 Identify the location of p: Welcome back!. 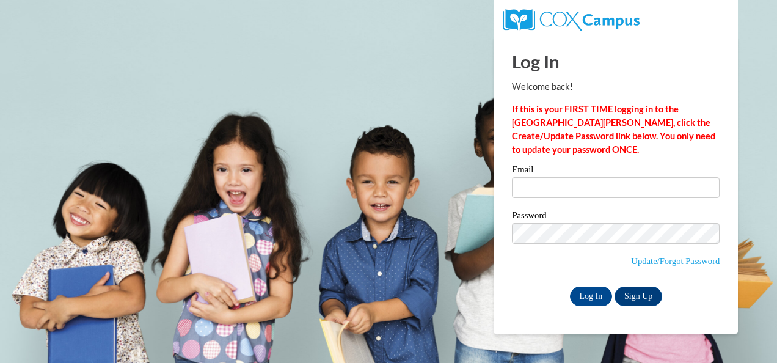
(616, 87).